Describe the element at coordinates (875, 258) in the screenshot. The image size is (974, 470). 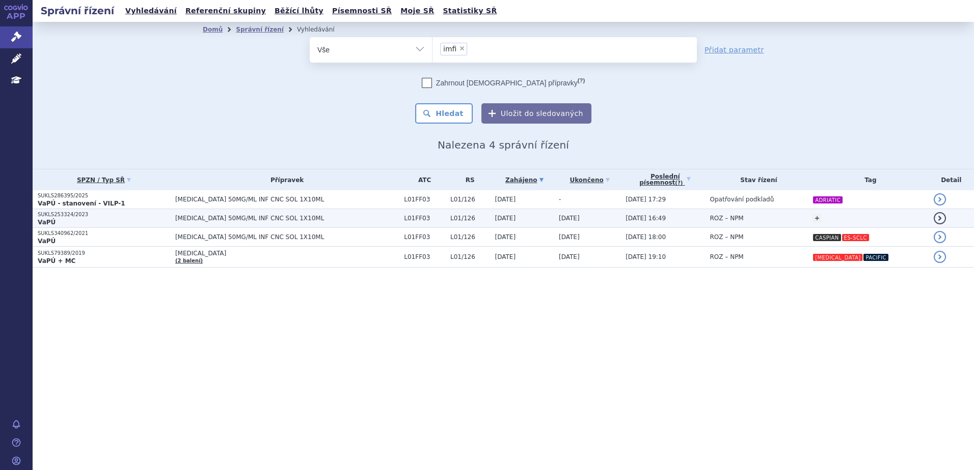
I see `i: PACIFIC` at that location.